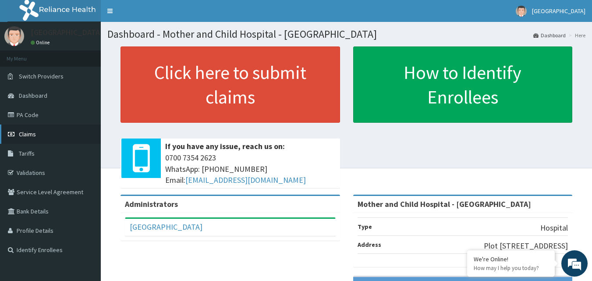  I want to click on b: If you have any issue, reach us on:, so click(225, 146).